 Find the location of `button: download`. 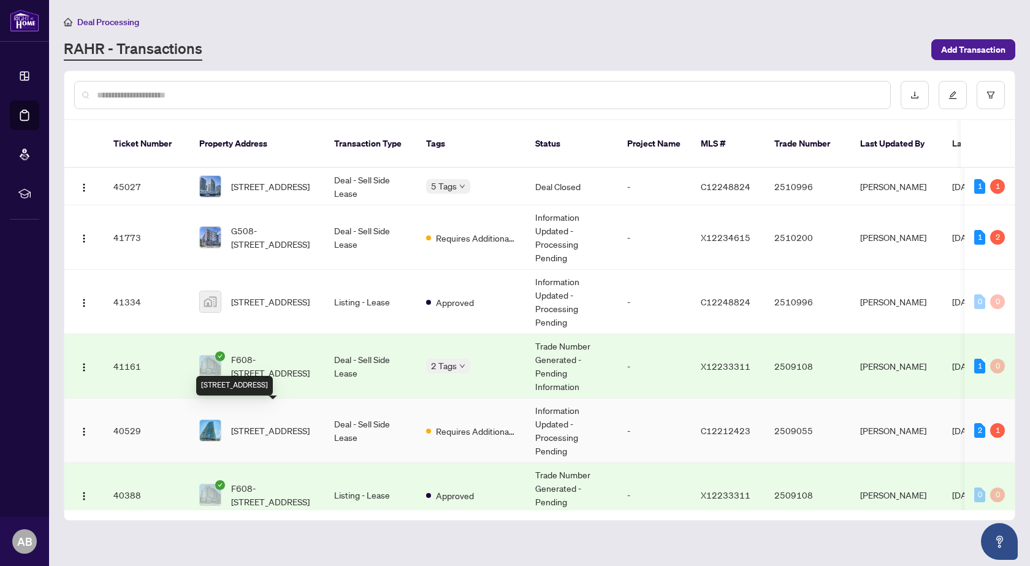

button: download is located at coordinates (915, 95).